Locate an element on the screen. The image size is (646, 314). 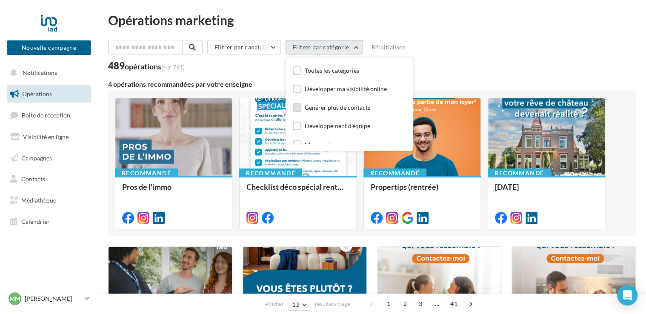
div: Propertips (rentrée) is located at coordinates (422, 191).